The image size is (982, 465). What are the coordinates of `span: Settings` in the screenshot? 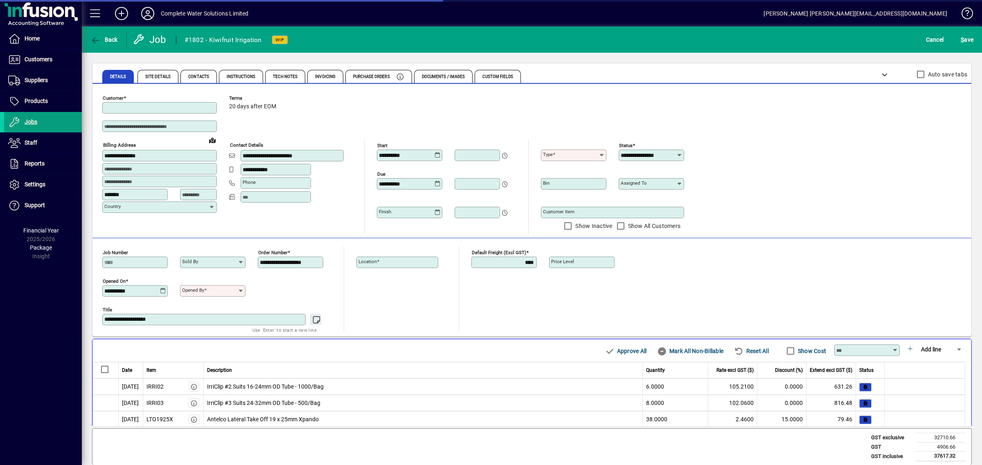 It's located at (35, 184).